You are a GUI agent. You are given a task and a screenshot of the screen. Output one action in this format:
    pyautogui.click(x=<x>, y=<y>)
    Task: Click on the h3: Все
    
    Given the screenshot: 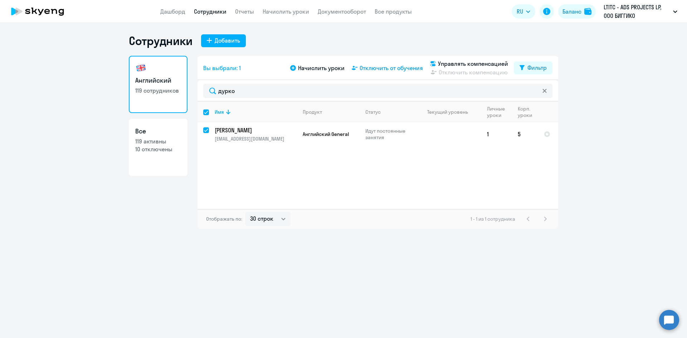 What is the action you would take?
    pyautogui.click(x=158, y=131)
    